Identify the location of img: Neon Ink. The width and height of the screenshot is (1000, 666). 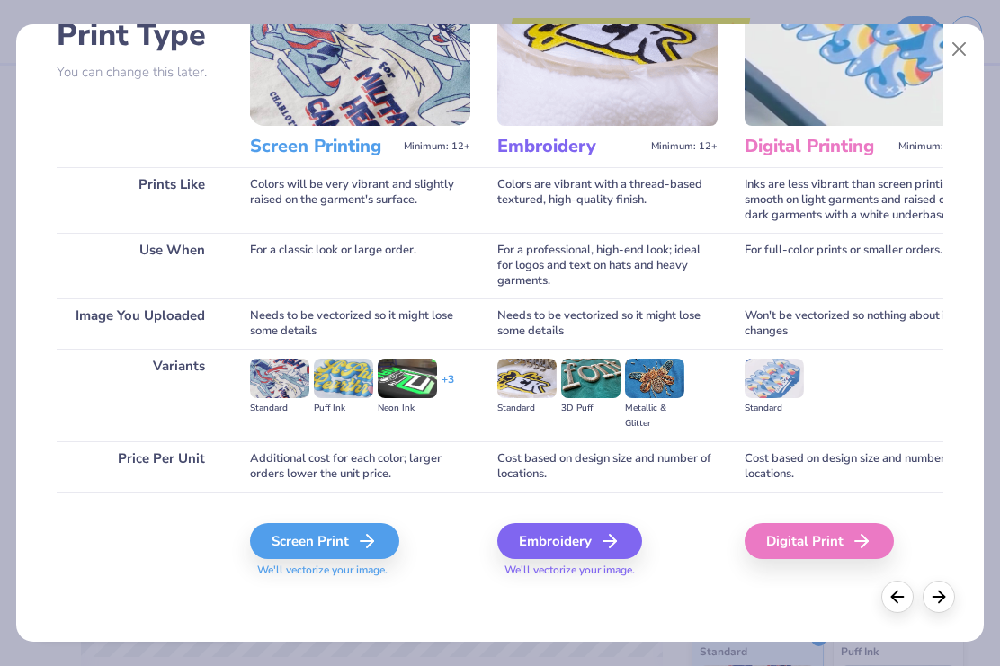
(407, 379).